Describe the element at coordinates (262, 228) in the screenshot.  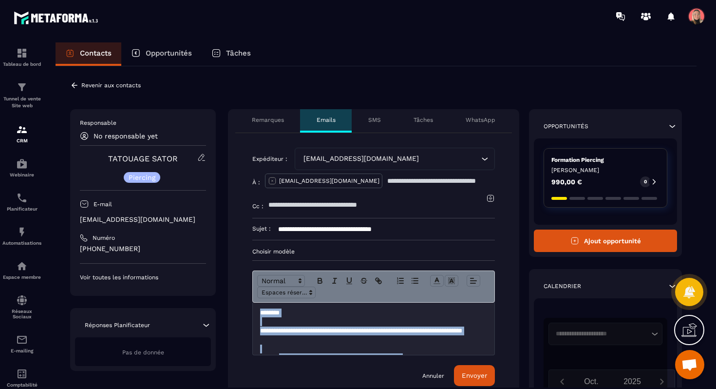
I see `p: Sujet :` at that location.